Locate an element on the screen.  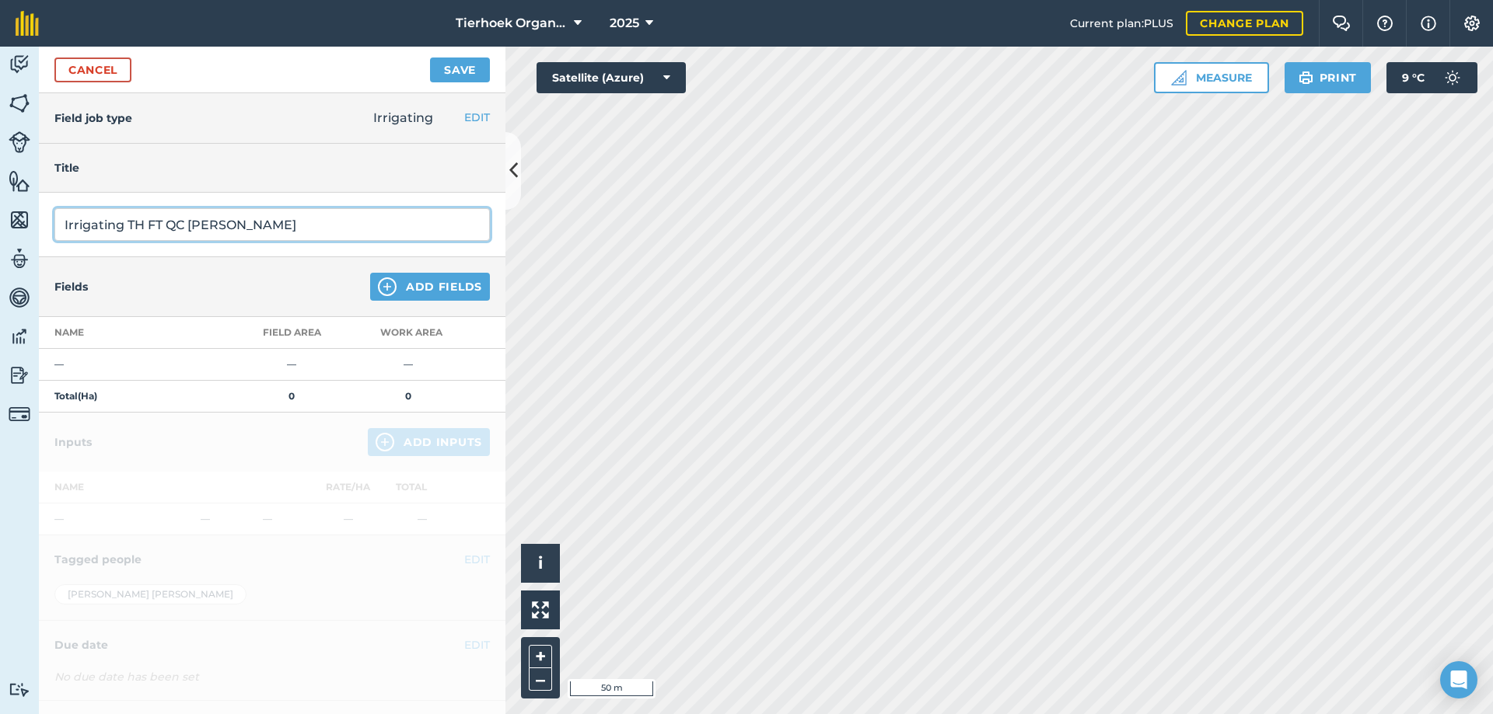
img: A cog icon is located at coordinates (1472, 23).